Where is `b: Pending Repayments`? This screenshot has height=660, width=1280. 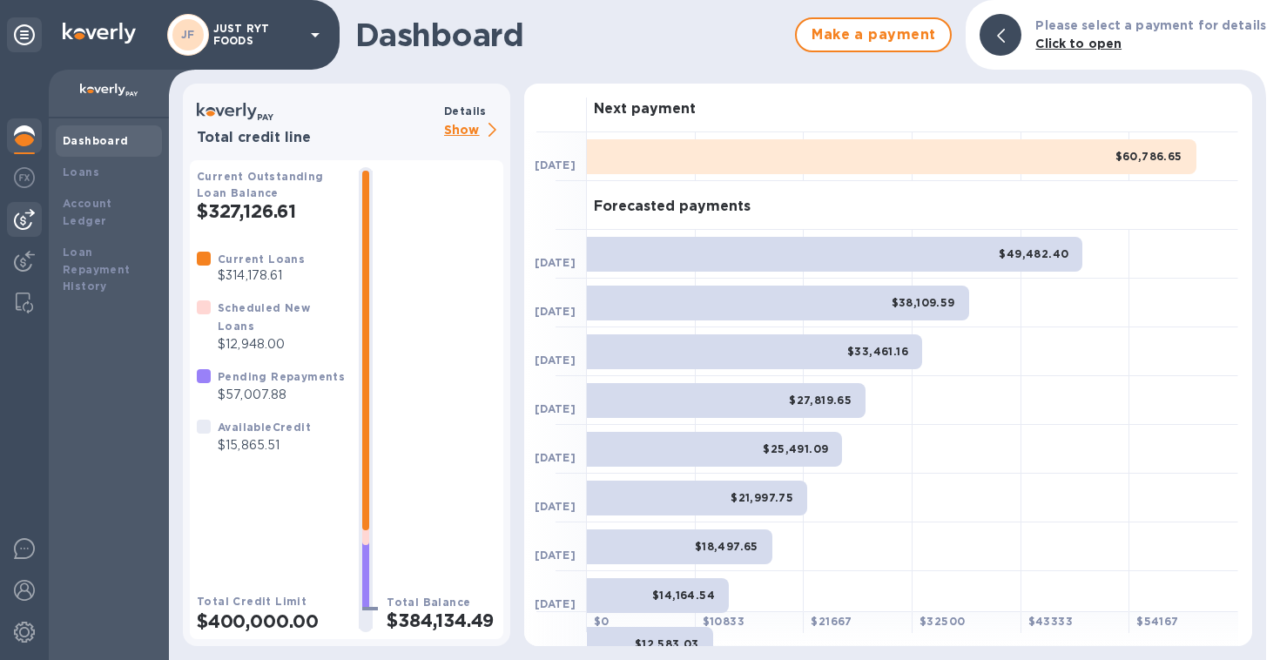
b: Pending Repayments is located at coordinates (281, 376).